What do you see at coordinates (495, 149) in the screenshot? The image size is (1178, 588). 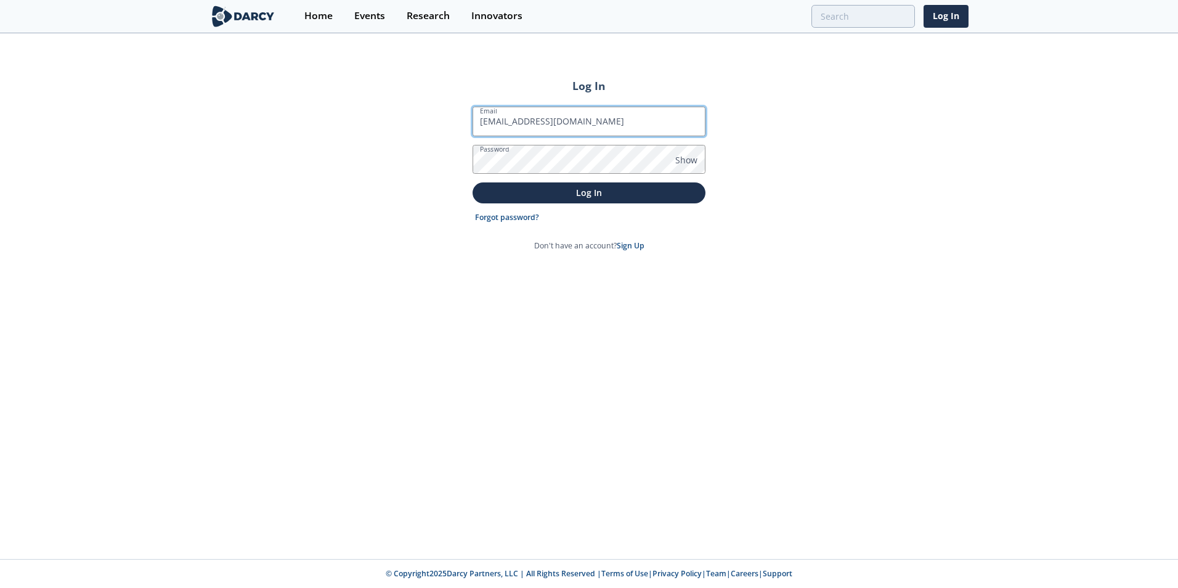 I see `label: Password` at bounding box center [495, 149].